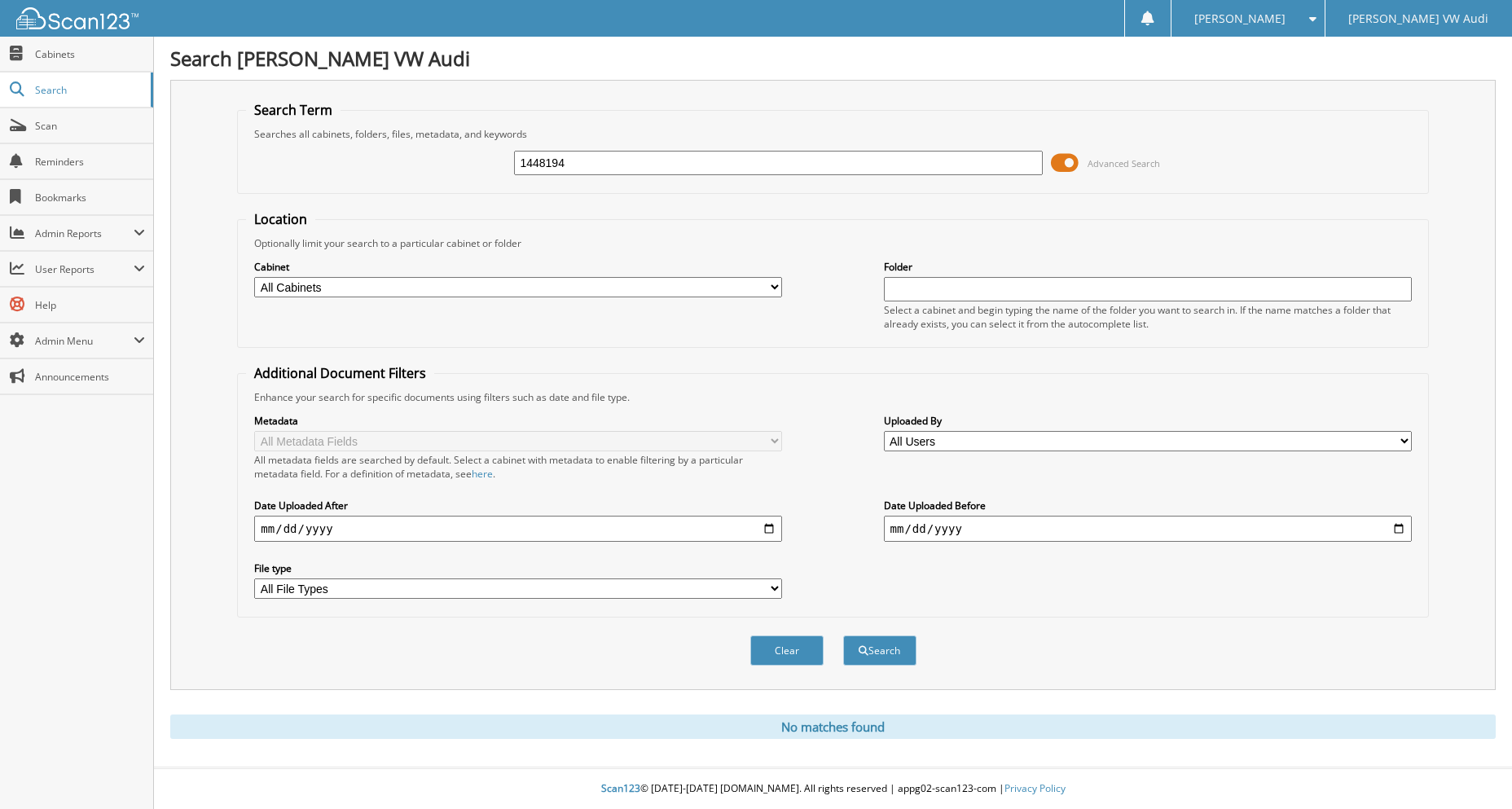 This screenshot has height=809, width=1512. I want to click on span: Admin Menu, so click(84, 340).